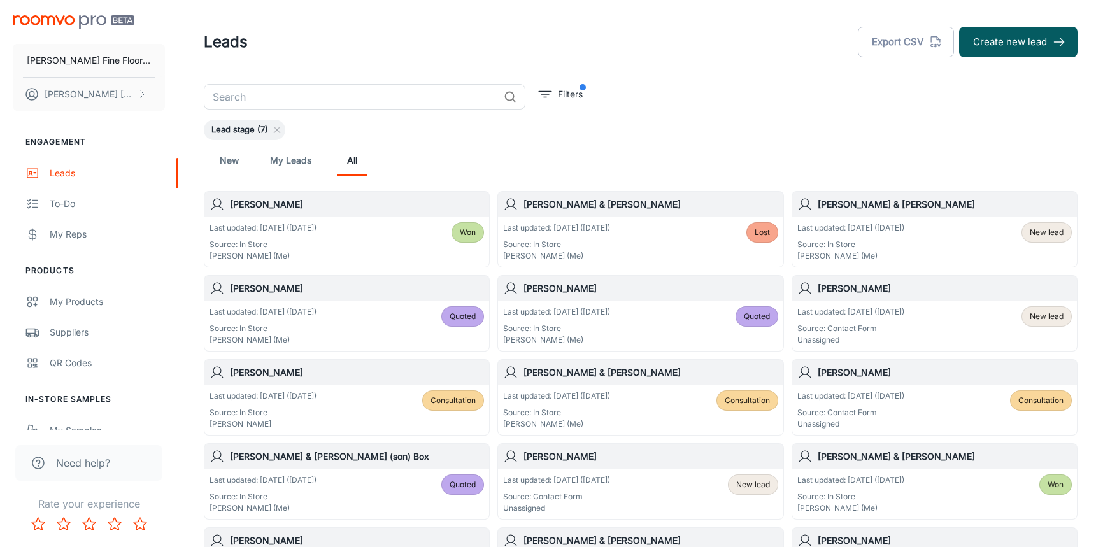 The width and height of the screenshot is (1103, 547). I want to click on button: filter, so click(561, 94).